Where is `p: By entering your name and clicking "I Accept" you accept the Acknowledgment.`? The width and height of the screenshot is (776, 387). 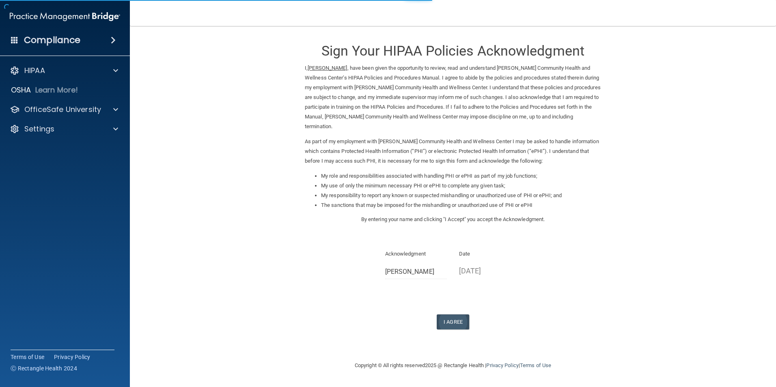 p: By entering your name and clicking "I Accept" you accept the Acknowledgment. is located at coordinates (453, 219).